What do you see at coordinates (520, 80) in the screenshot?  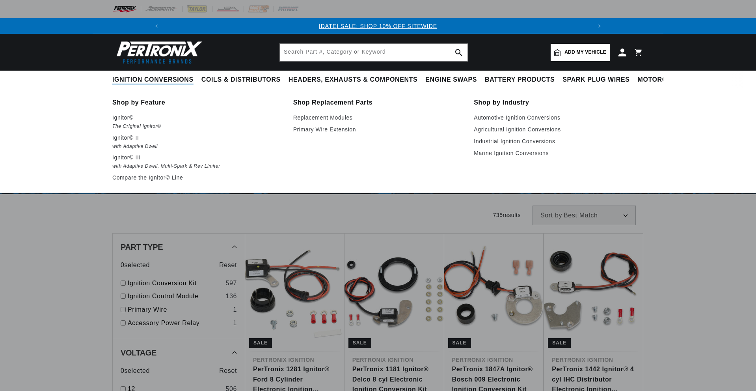 I see `span: Battery Products` at bounding box center [520, 80].